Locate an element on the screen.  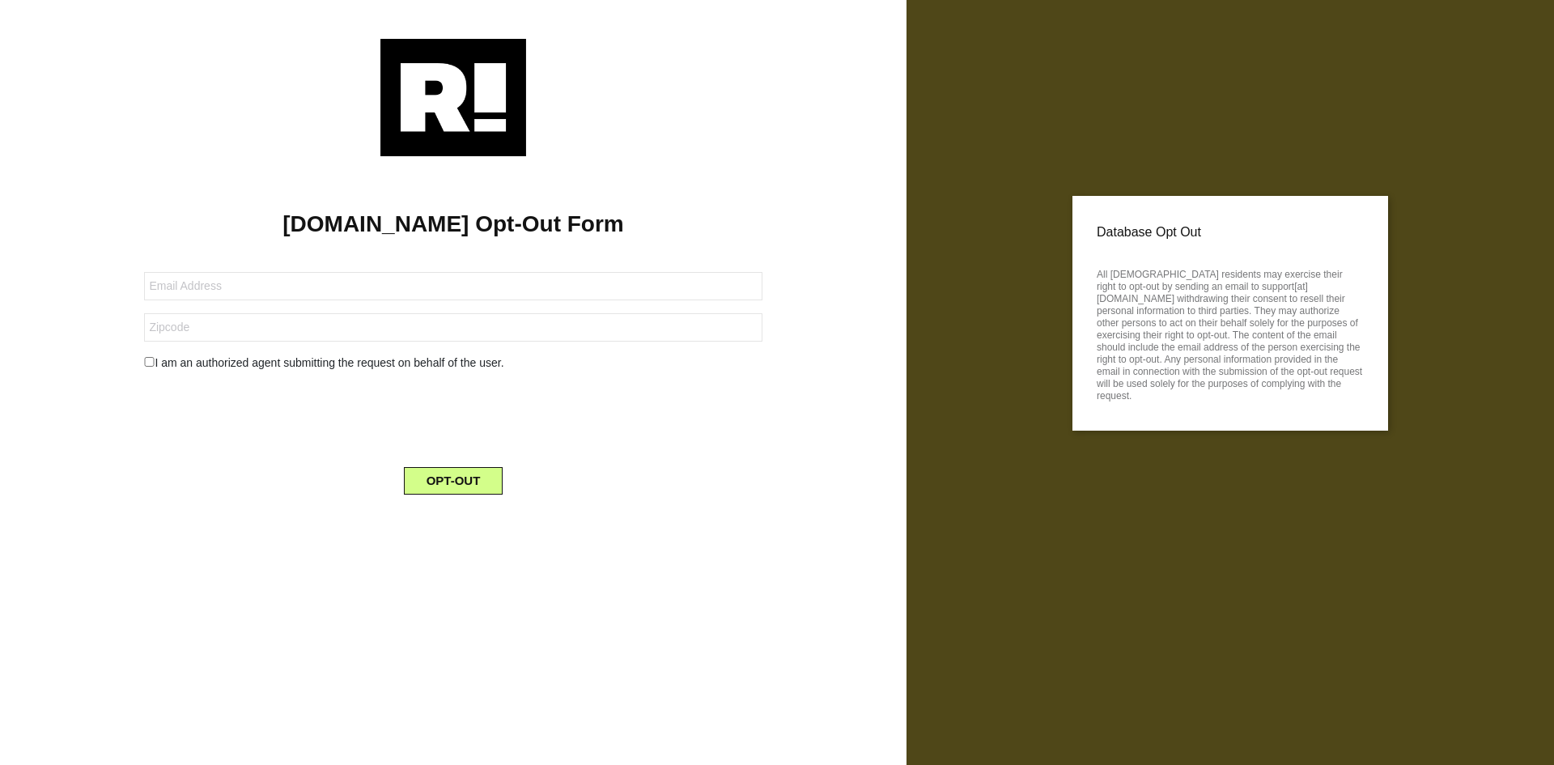
input: Zipcode is located at coordinates (453, 327).